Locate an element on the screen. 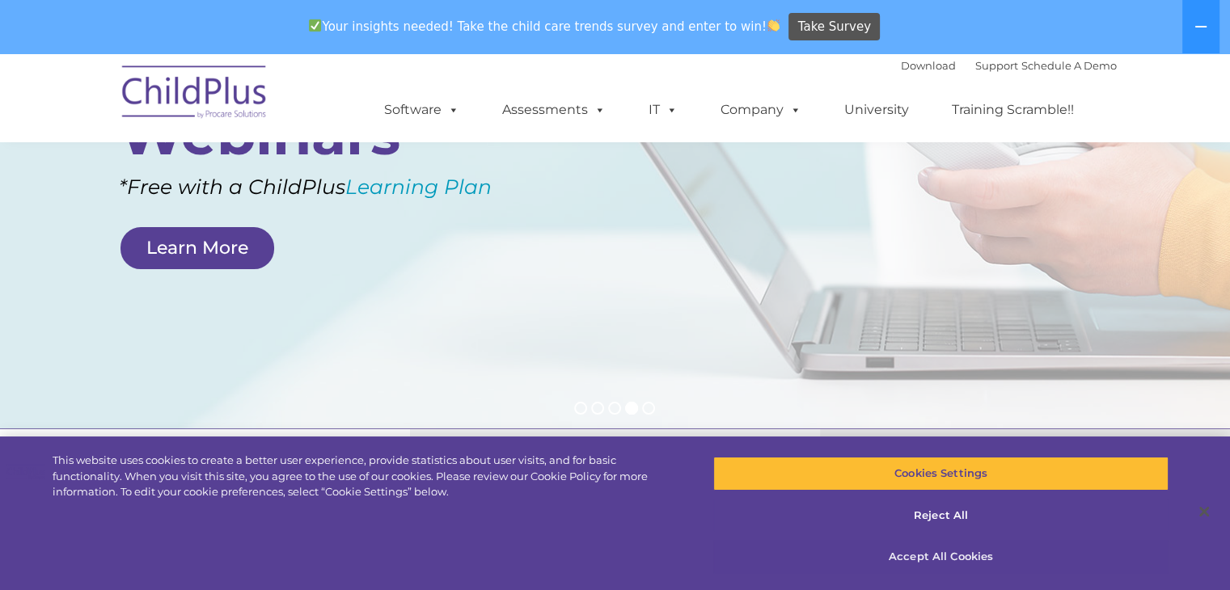  span: Your insights needed! Take the child care trends survey and enter to win! is located at coordinates (544, 26).